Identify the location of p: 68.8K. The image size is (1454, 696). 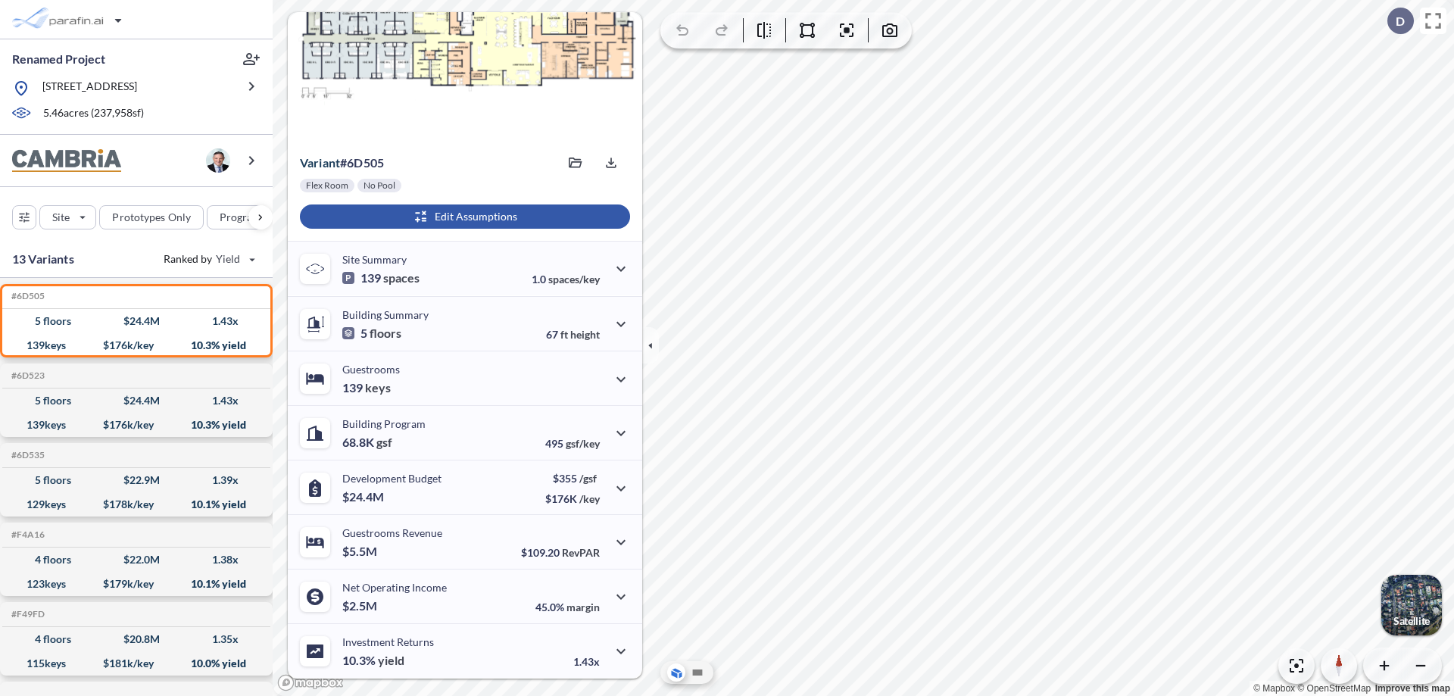
(367, 442).